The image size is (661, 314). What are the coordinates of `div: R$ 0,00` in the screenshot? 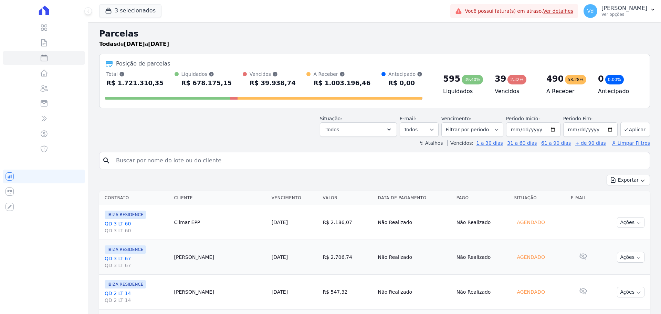 It's located at (405, 83).